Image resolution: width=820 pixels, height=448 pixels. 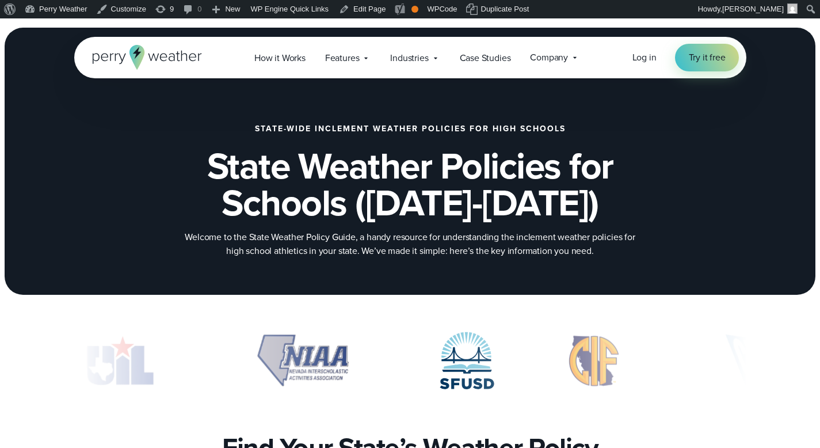 What do you see at coordinates (467, 360) in the screenshot?
I see `div: 3 of 10` at bounding box center [467, 360].